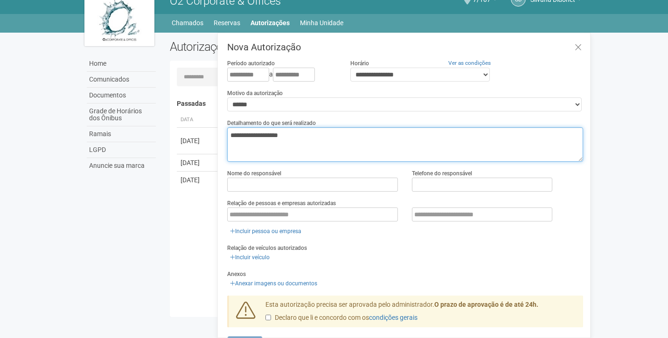 This screenshot has height=338, width=668. Describe the element at coordinates (237, 274) in the screenshot. I see `label: Anexos` at that location.